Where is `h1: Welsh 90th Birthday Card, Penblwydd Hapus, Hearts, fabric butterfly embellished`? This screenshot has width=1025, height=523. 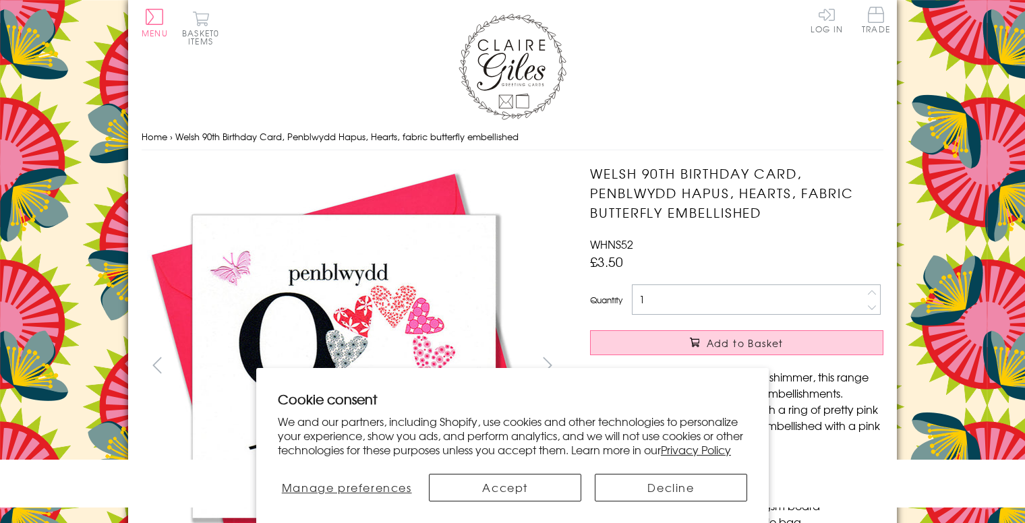
h1: Welsh 90th Birthday Card, Penblwydd Hapus, Hearts, fabric butterfly embellished is located at coordinates (736, 193).